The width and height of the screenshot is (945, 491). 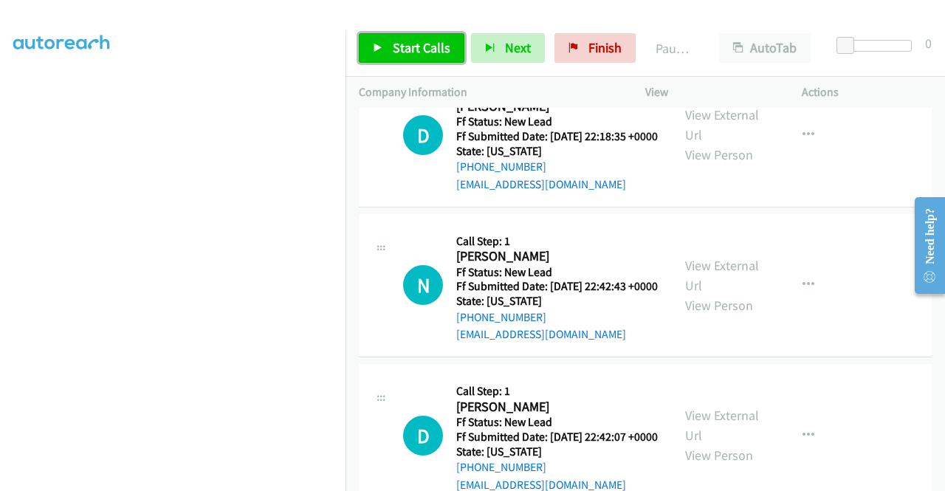 I want to click on button: AutoTab, so click(x=765, y=48).